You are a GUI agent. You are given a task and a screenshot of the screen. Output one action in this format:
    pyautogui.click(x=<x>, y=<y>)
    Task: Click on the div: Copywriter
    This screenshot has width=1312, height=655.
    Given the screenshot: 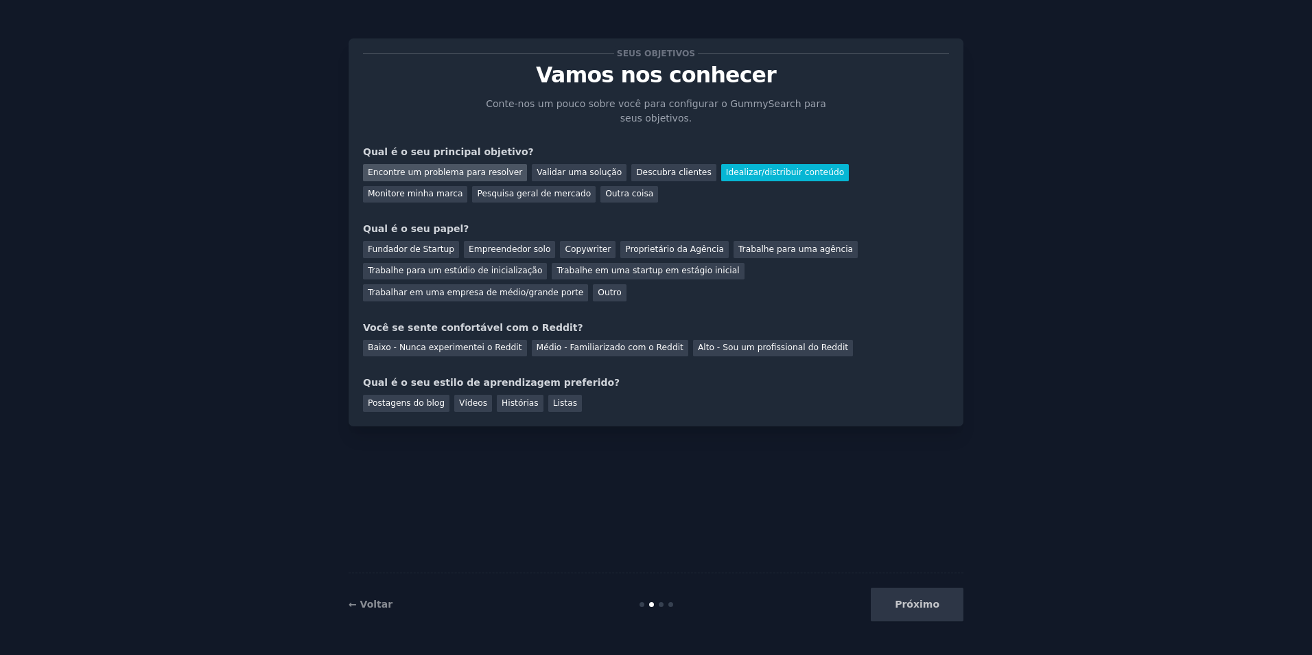 What is the action you would take?
    pyautogui.click(x=587, y=249)
    